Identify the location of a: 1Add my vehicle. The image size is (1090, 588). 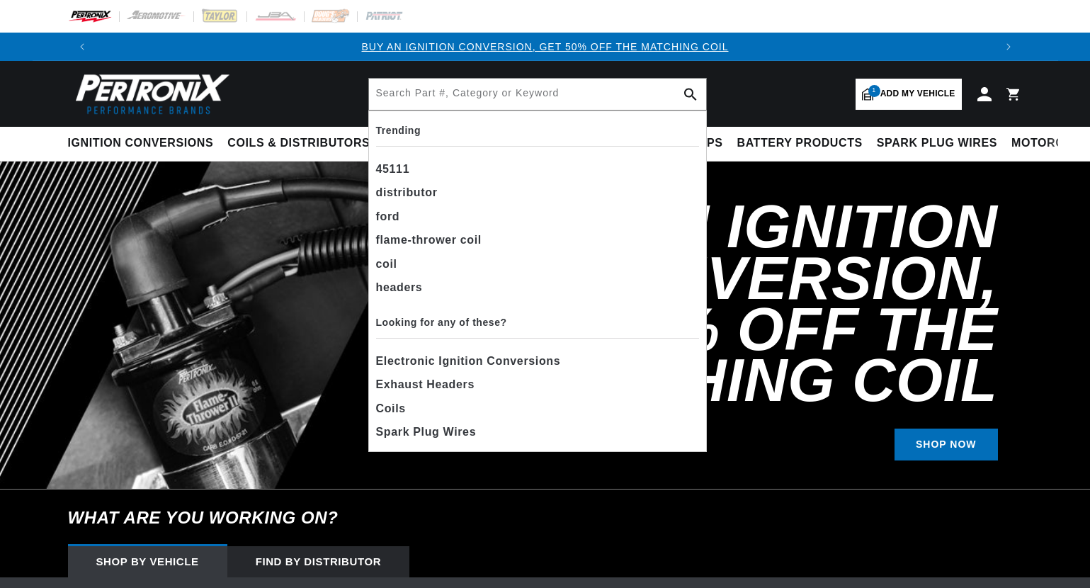
(908, 94).